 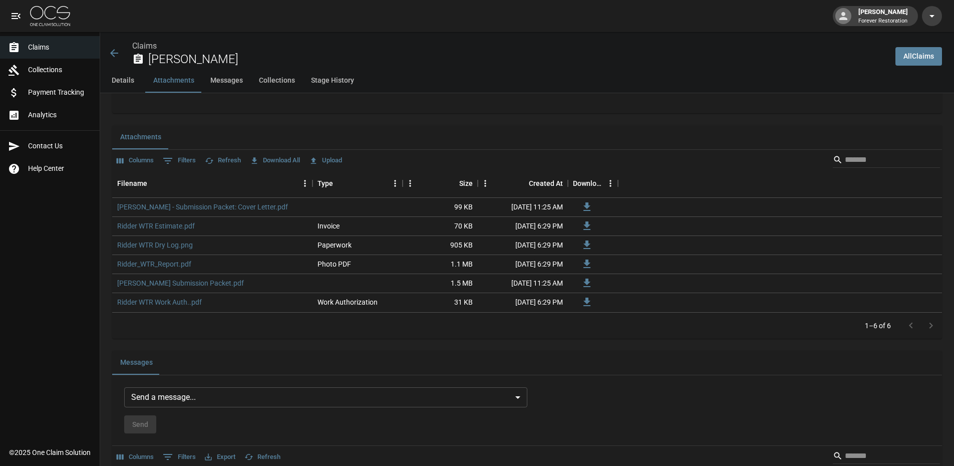 I want to click on button: Details, so click(x=123, y=81).